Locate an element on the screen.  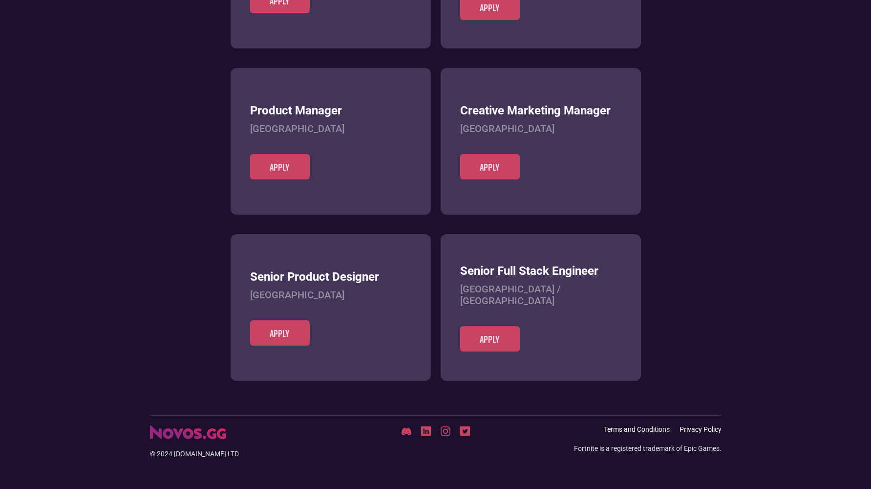
h3: Creative Marketing Manager is located at coordinates (541, 110).